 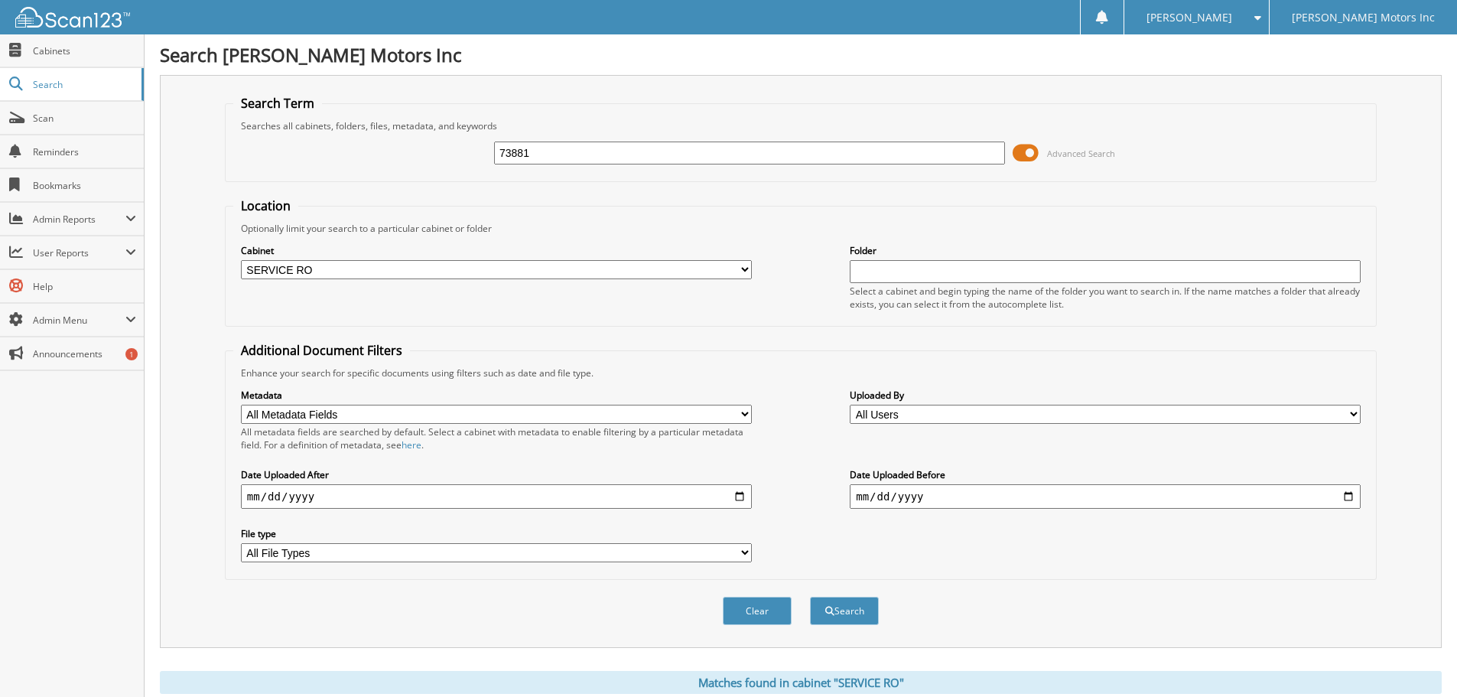 I want to click on span: Admin Menu, so click(x=79, y=320).